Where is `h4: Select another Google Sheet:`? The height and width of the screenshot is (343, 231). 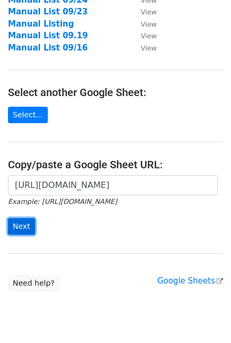
h4: Select another Google Sheet: is located at coordinates (115, 92).